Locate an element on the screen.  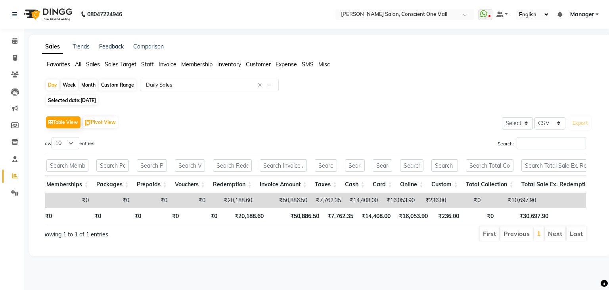
span: Sales Target is located at coordinates (121, 64).